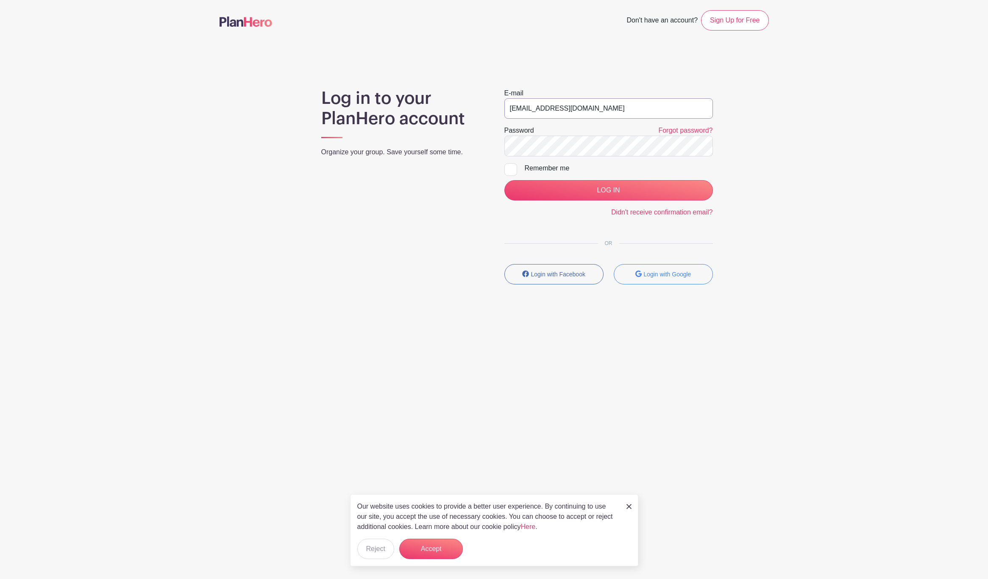  What do you see at coordinates (246, 22) in the screenshot?
I see `img: logo-507f7623f17ff9eddc593b1ce0a138ce2505c220e1c5a4e2b4648c50719b7d32.svg` at bounding box center [246, 22].